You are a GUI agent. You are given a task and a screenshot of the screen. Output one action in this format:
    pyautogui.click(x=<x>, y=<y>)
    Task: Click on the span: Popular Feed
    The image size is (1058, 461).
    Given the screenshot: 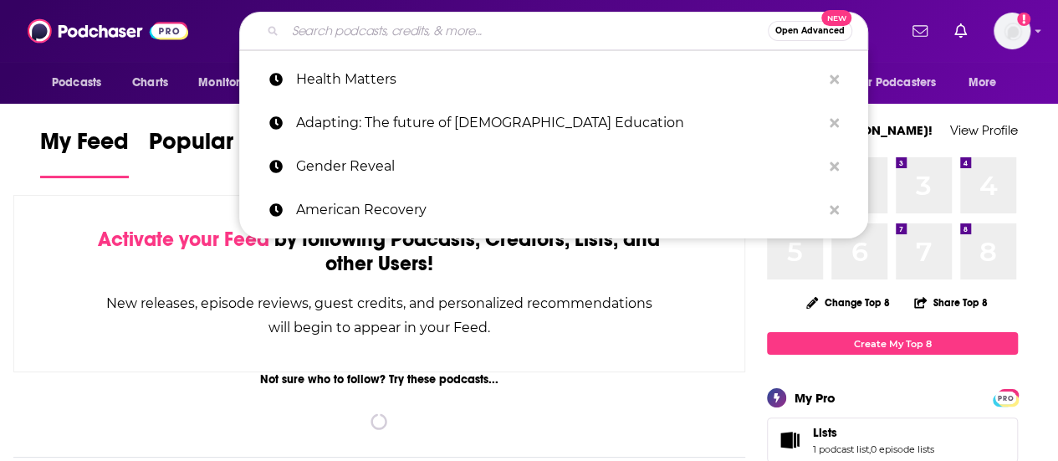 What is the action you would take?
    pyautogui.click(x=220, y=146)
    